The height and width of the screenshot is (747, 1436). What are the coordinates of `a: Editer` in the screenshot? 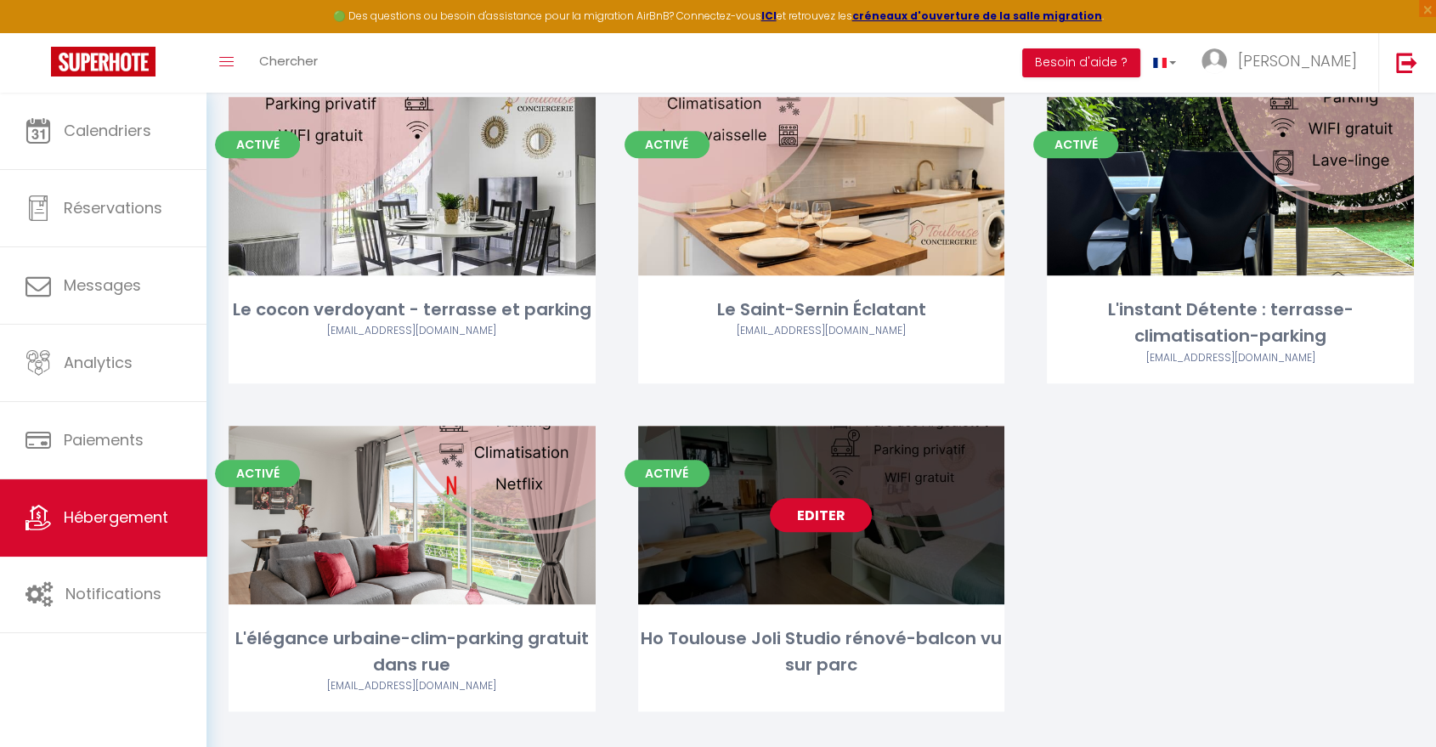 It's located at (821, 515).